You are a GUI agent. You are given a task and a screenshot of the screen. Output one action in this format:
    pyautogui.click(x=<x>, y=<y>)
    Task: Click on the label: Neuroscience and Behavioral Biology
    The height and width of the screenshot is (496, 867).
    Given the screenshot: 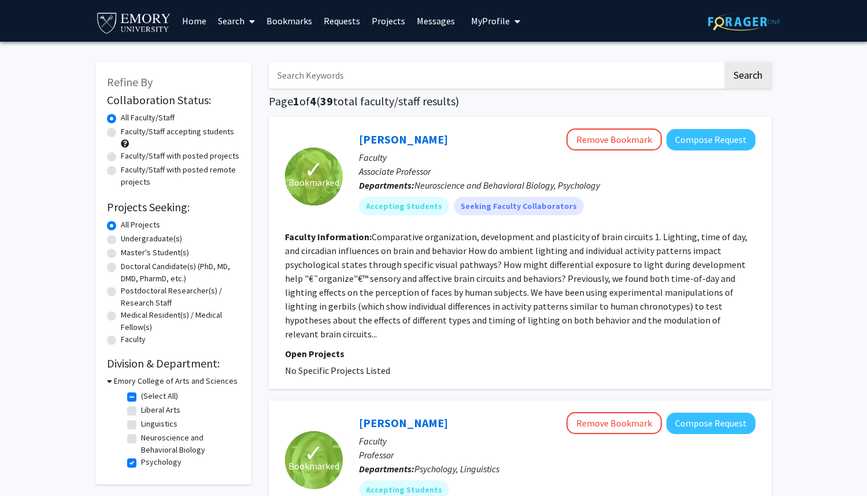 What is the action you would take?
    pyautogui.click(x=189, y=444)
    